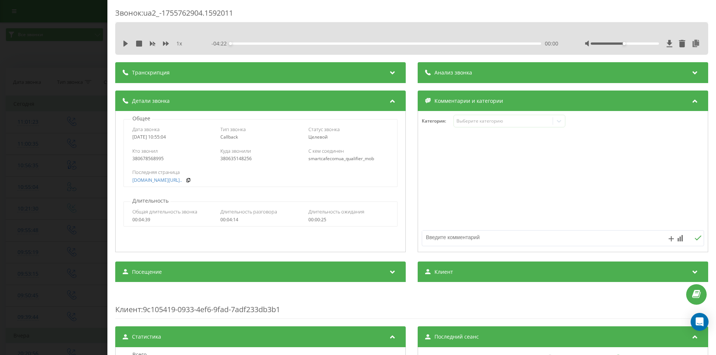 The height and width of the screenshot is (355, 716). What do you see at coordinates (146, 129) in the screenshot?
I see `span: Дата звонка` at bounding box center [146, 129].